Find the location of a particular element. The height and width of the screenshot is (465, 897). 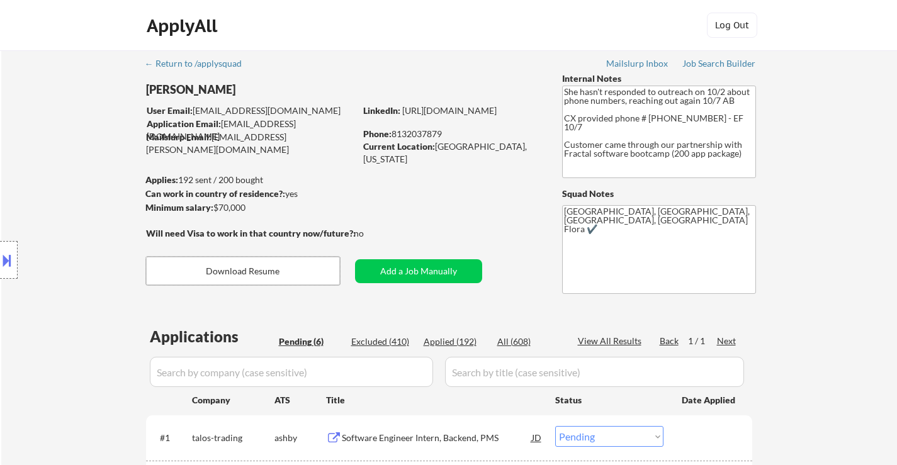

a: ← Return to /applysquad is located at coordinates (199, 65).